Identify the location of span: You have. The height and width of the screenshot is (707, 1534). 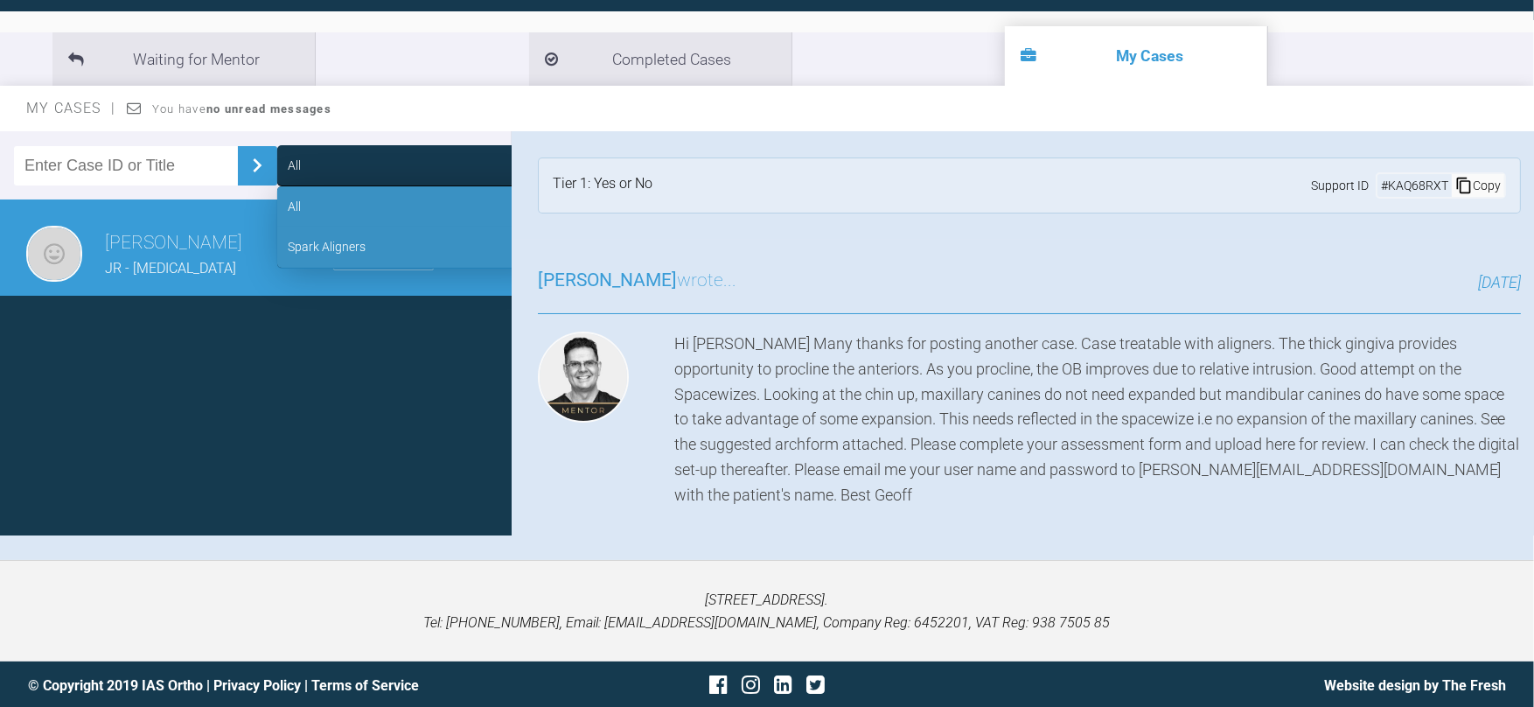
(241, 108).